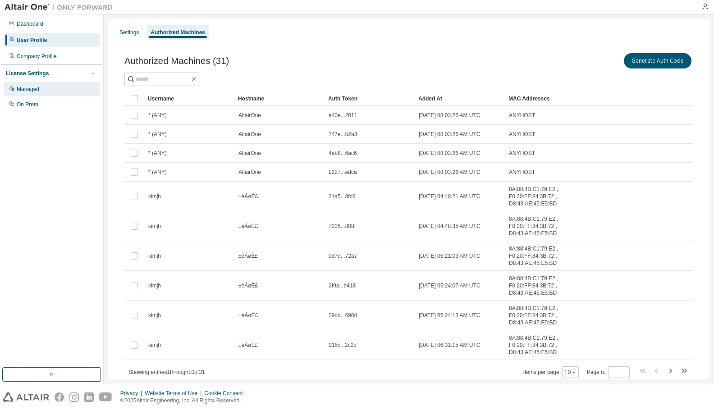 The height and width of the screenshot is (410, 714). What do you see at coordinates (343, 115) in the screenshot?
I see `span: a40e...2011` at bounding box center [343, 115].